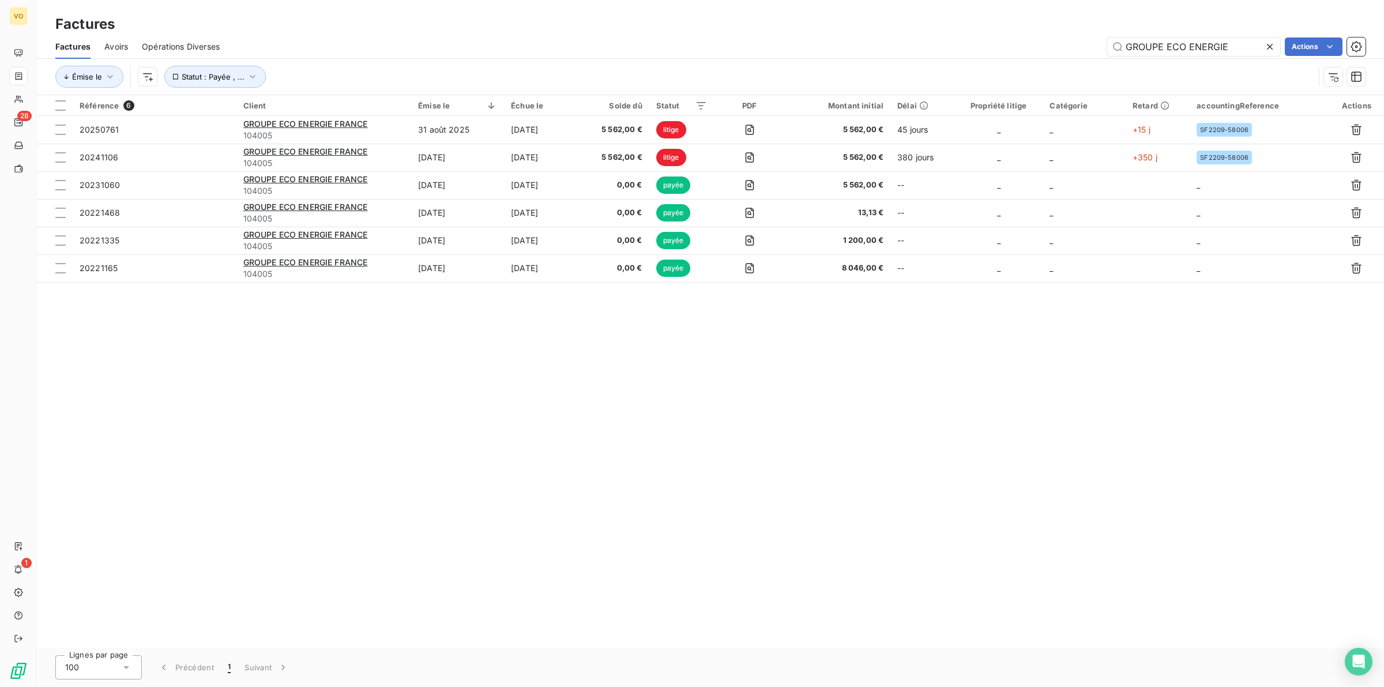 This screenshot has width=1384, height=687. Describe the element at coordinates (18, 670) in the screenshot. I see `img: Logo LeanPay` at that location.